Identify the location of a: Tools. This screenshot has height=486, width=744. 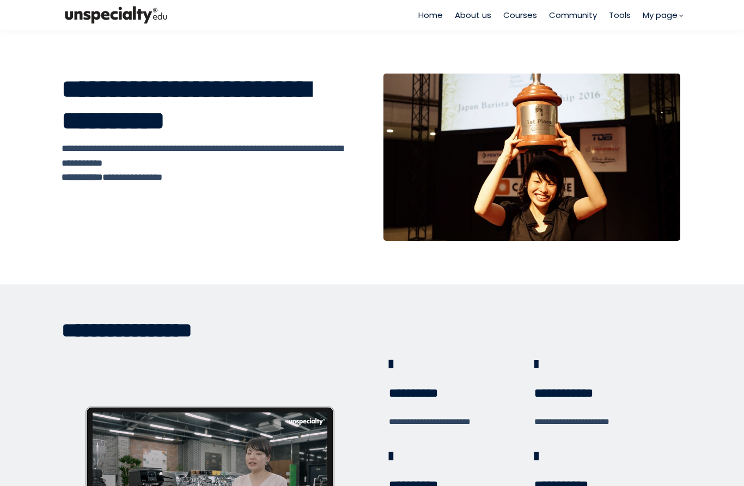
(620, 15).